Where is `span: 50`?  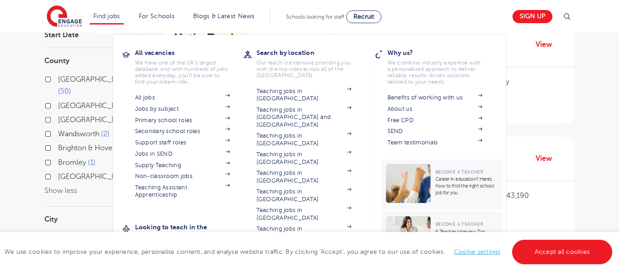 span: 50 is located at coordinates (64, 91).